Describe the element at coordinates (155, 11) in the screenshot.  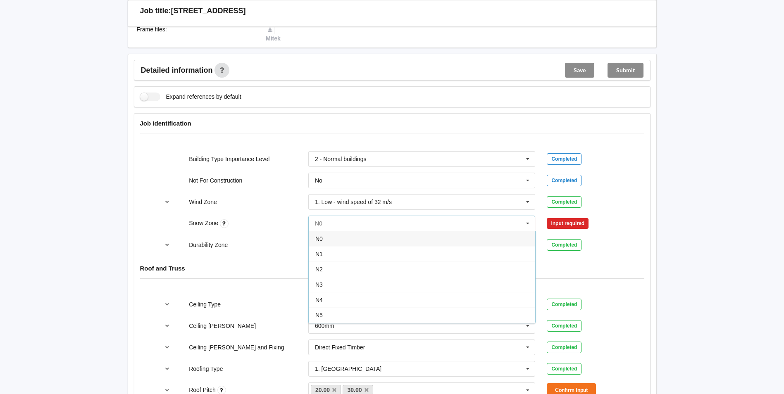
I see `h3: Job title:` at that location.